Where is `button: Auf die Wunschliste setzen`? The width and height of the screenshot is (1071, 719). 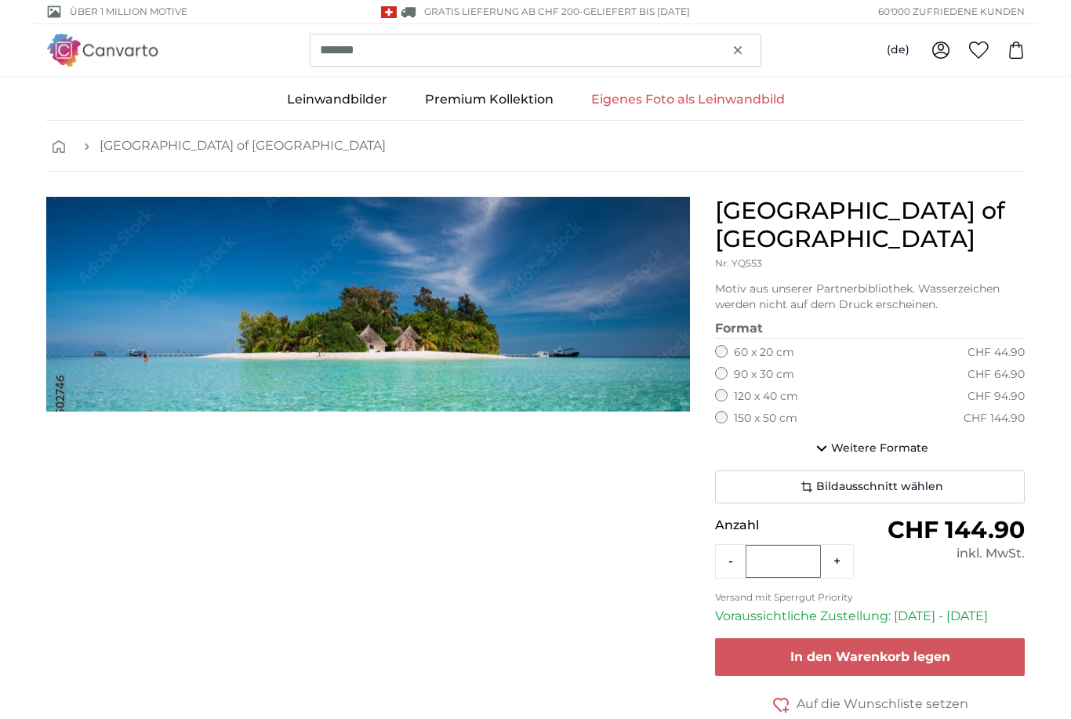
button: Auf die Wunschliste setzen is located at coordinates (870, 704).